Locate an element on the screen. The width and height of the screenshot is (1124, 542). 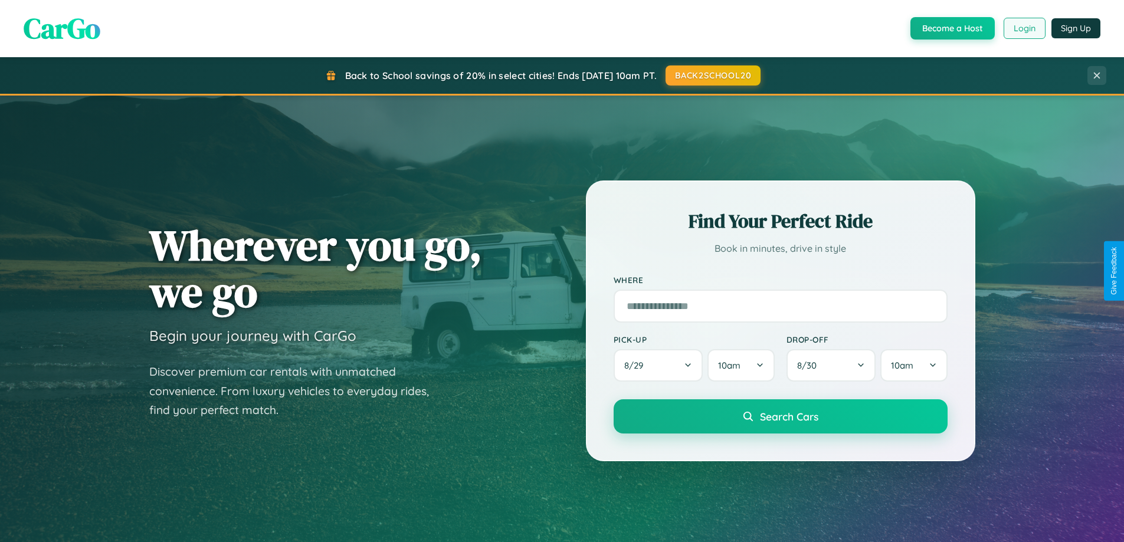
span: Search Cars is located at coordinates (789, 416).